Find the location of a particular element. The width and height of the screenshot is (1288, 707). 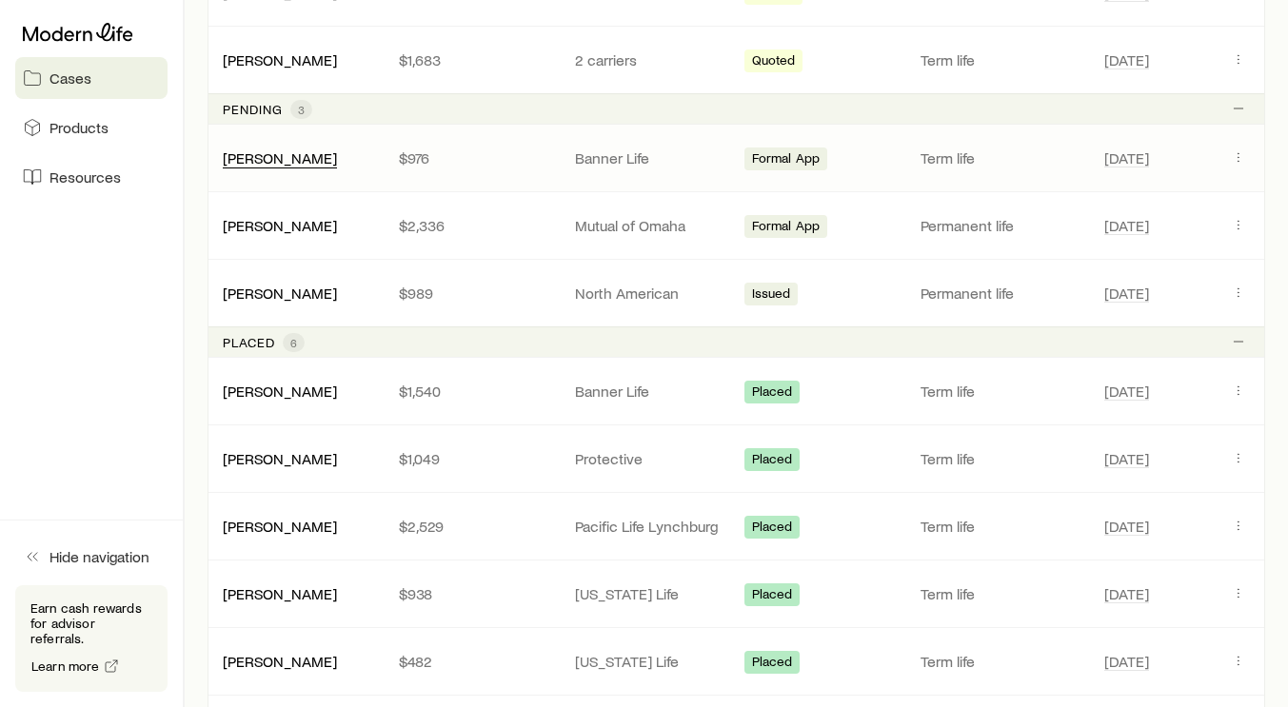

p: Mutual of Omaha is located at coordinates (647, 226).